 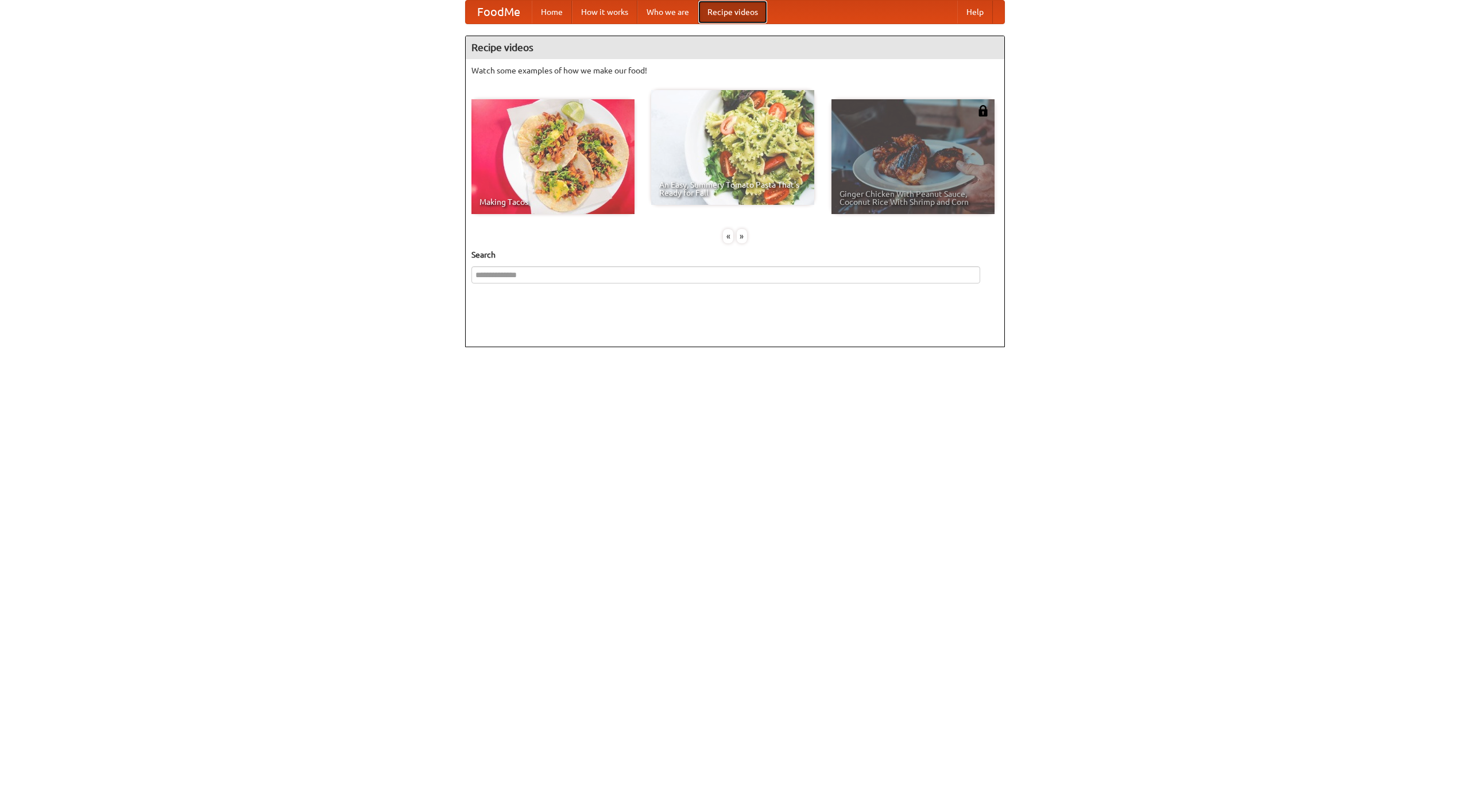 I want to click on h4: Recipe videos, so click(x=735, y=47).